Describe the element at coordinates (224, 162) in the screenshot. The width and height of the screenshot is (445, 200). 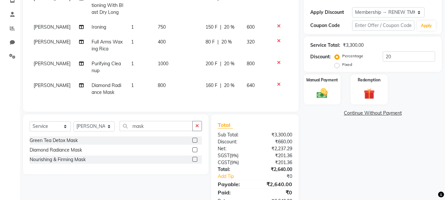
I see `span: CGST` at that location.